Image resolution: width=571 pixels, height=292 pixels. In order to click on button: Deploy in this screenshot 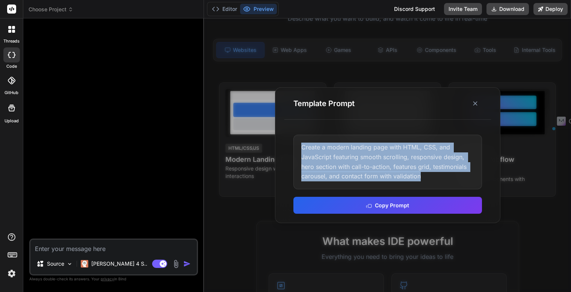, I will do `click(551, 9)`.